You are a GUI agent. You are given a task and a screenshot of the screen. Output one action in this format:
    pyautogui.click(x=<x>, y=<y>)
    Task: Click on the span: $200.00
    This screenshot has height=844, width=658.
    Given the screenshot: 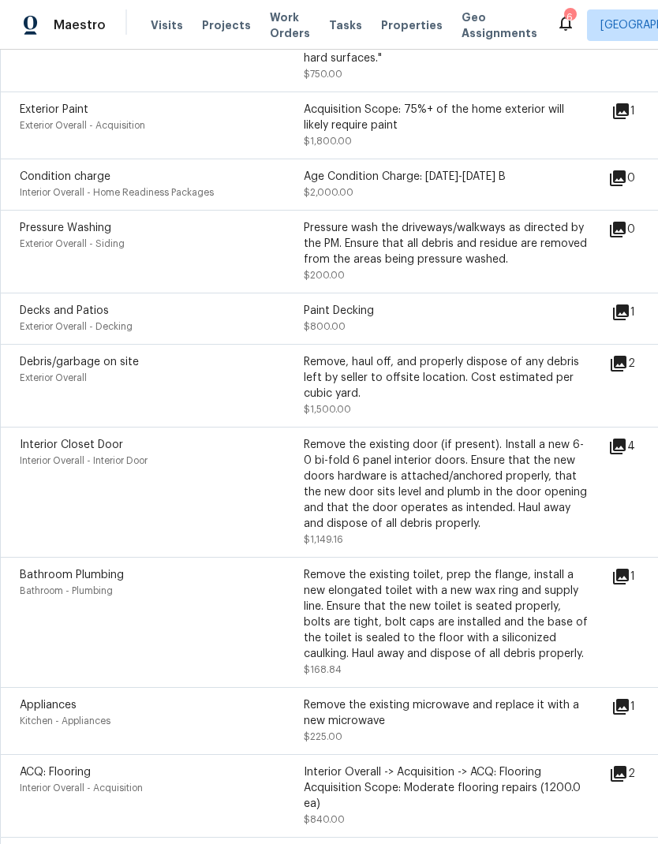 What is the action you would take?
    pyautogui.click(x=324, y=275)
    